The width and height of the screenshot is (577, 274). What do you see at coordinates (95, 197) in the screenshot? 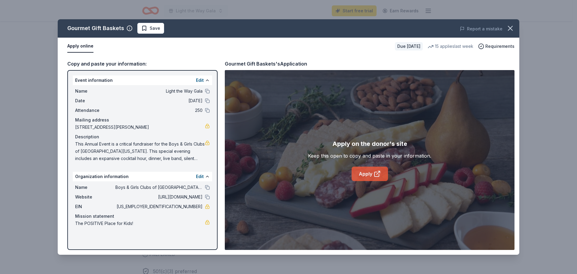
I see `span: Website` at bounding box center [95, 197].